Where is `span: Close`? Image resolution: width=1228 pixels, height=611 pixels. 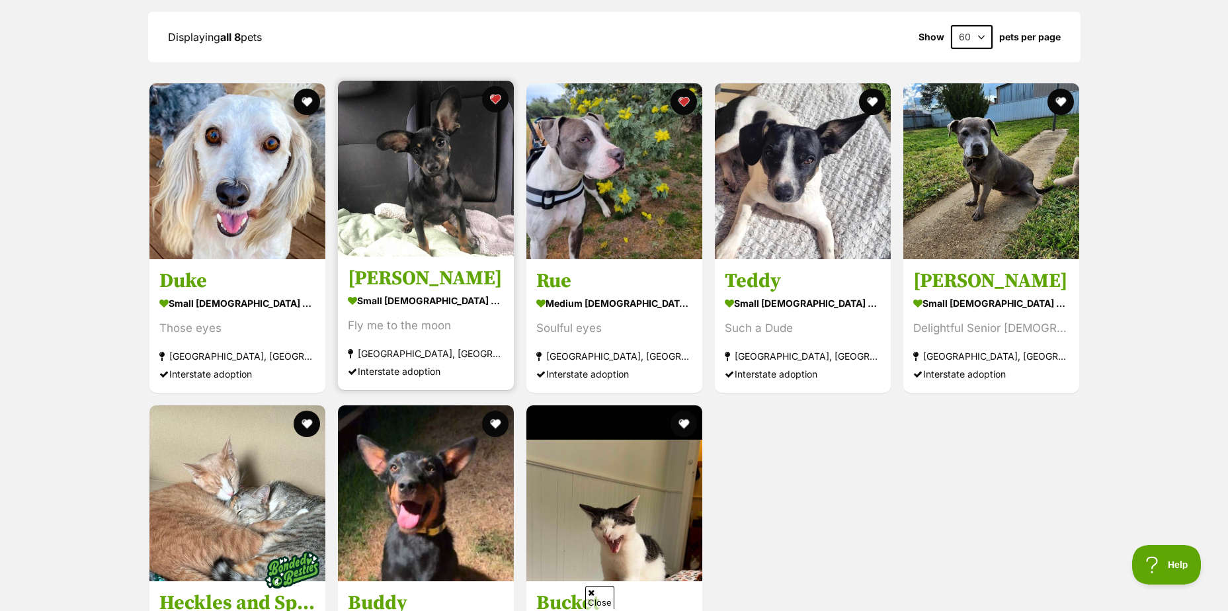
span: Close is located at coordinates (600, 597).